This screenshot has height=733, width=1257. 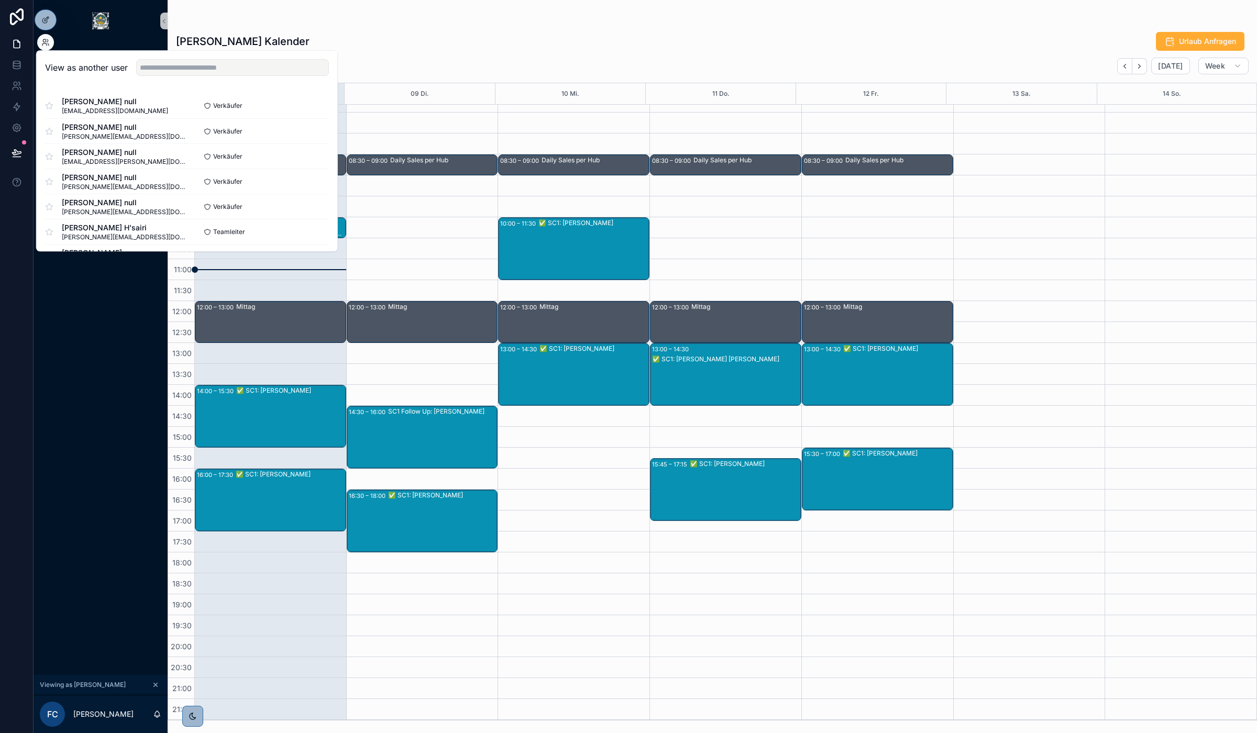 What do you see at coordinates (181, 646) in the screenshot?
I see `span: 20:00` at bounding box center [181, 646].